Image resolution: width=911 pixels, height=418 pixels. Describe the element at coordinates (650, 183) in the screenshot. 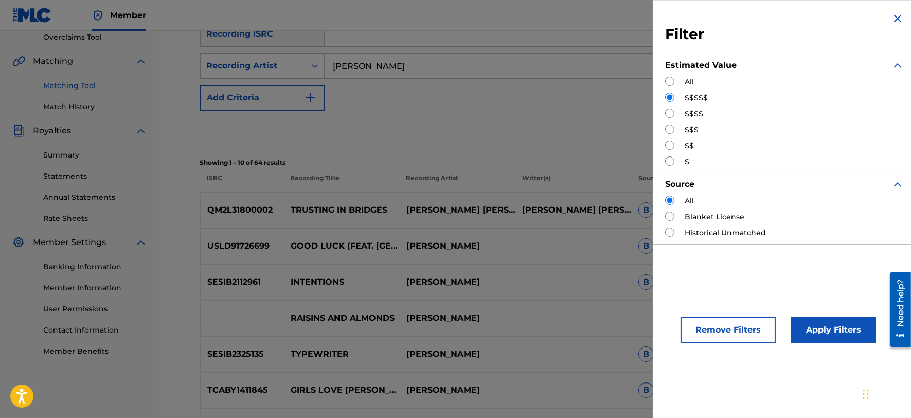

I see `p: Source` at that location.